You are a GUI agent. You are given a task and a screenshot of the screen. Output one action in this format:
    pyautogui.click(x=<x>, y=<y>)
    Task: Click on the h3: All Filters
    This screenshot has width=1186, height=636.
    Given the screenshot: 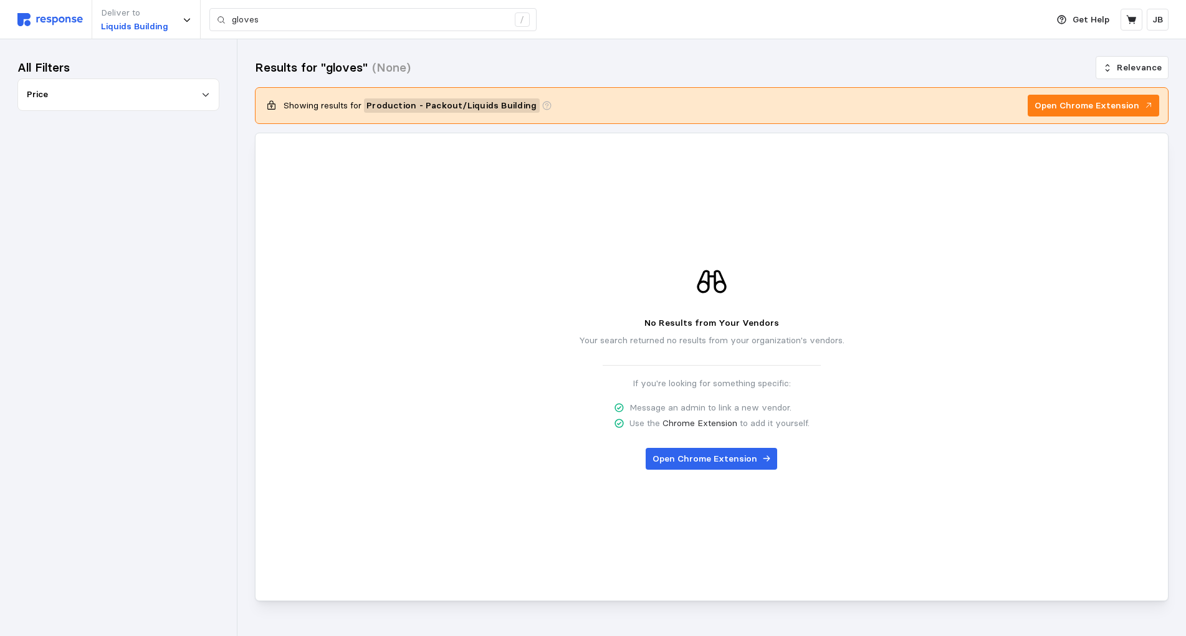 What is the action you would take?
    pyautogui.click(x=44, y=67)
    